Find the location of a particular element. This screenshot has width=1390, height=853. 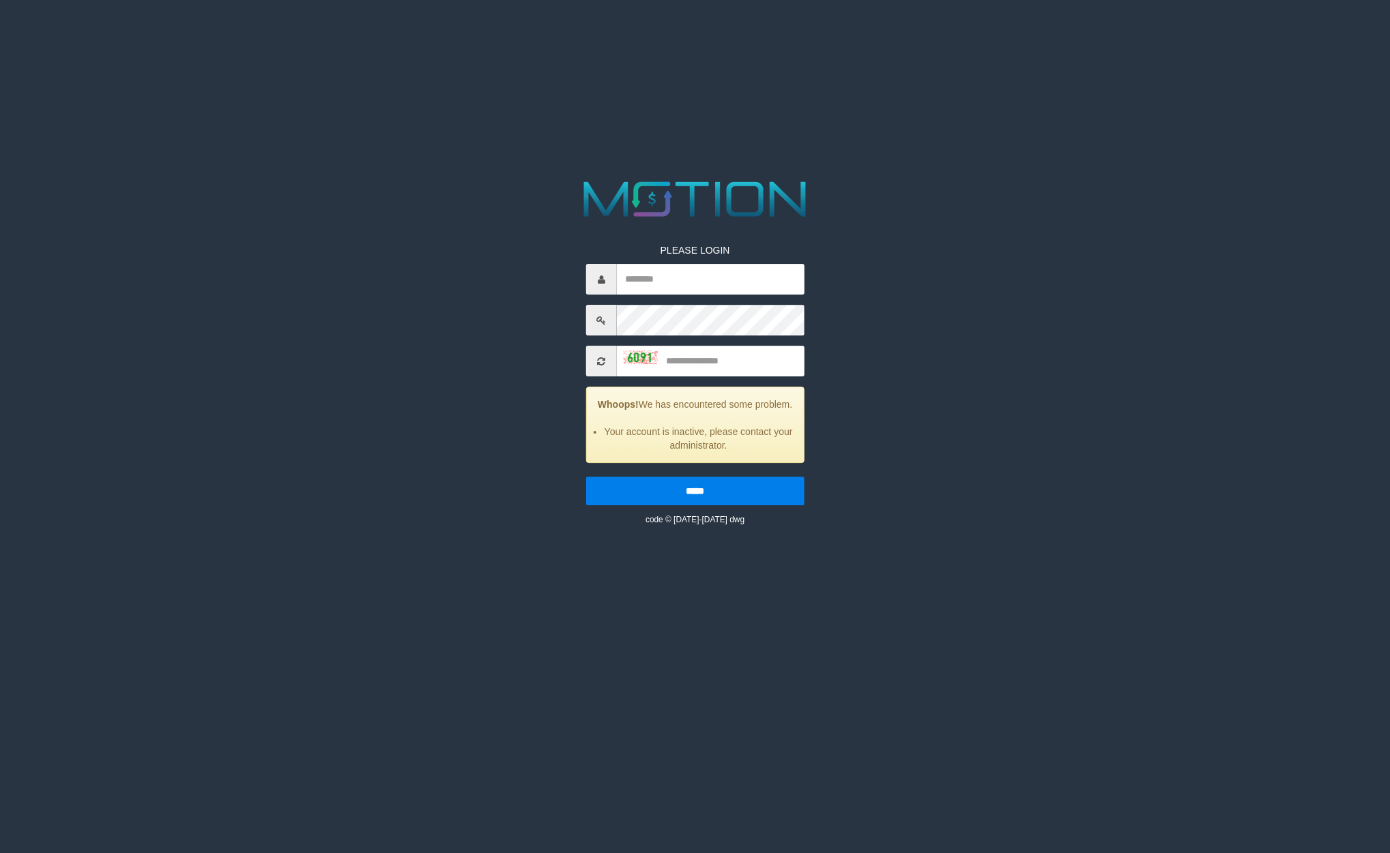

li: Your account is inactive, please contact your administrator. is located at coordinates (699, 439).